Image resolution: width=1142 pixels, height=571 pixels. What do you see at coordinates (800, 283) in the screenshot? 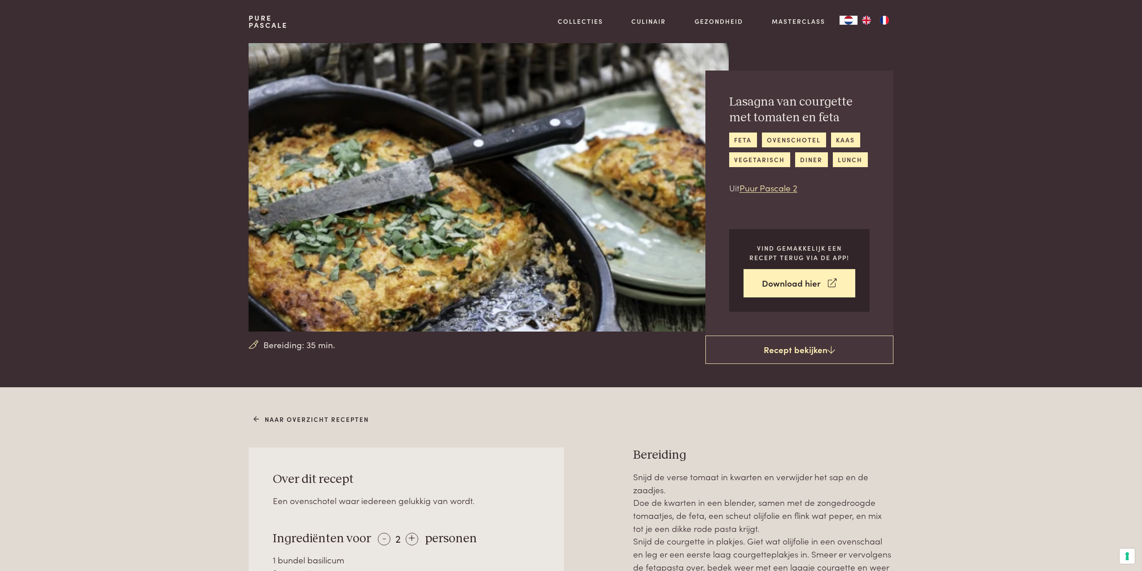
I see `a: Download hier` at bounding box center [800, 283].